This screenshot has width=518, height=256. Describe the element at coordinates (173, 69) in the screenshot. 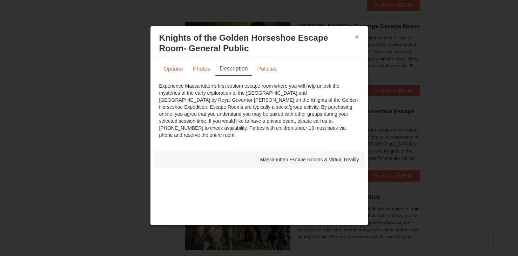

I see `a: Options` at that location.